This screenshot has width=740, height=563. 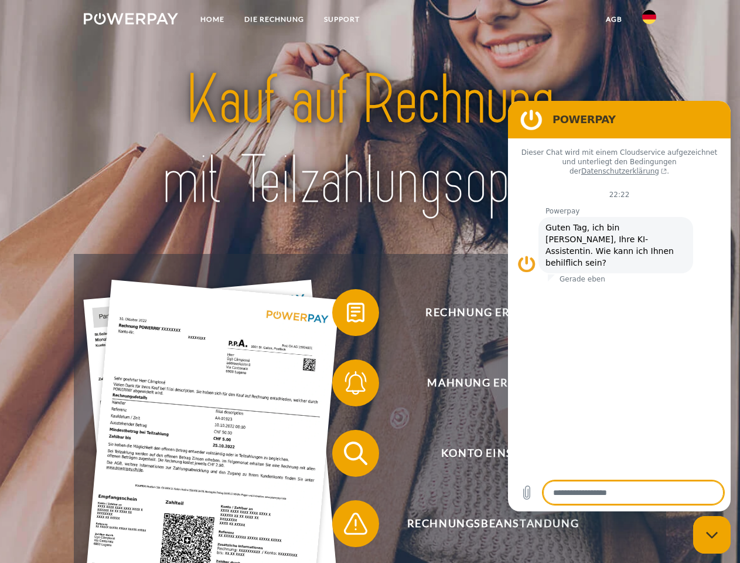 What do you see at coordinates (116, 70) in the screenshot?
I see `a: Datenschutzerklärung(wird in einer neuen Registerkarte geöffnet)` at bounding box center [116, 70].